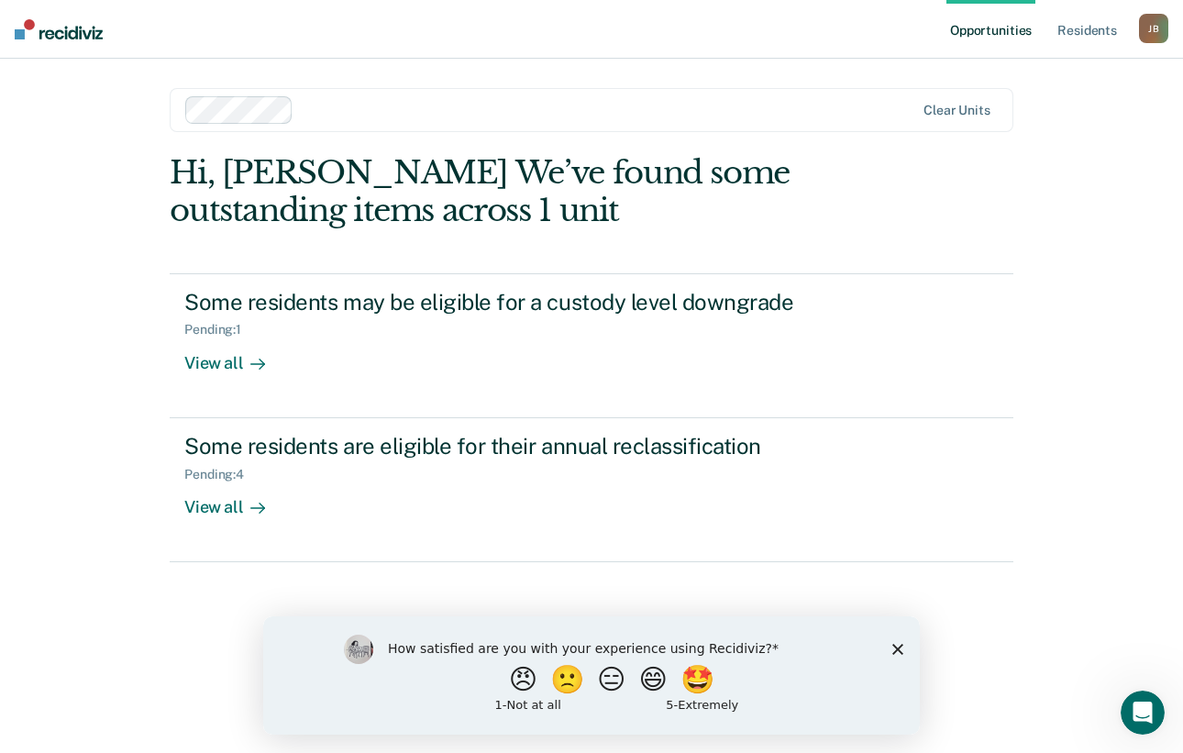 This screenshot has height=753, width=1183. What do you see at coordinates (592, 490) in the screenshot?
I see `a: Some residents are eligible for their annual reclassificationPending:4View all` at bounding box center [592, 490].